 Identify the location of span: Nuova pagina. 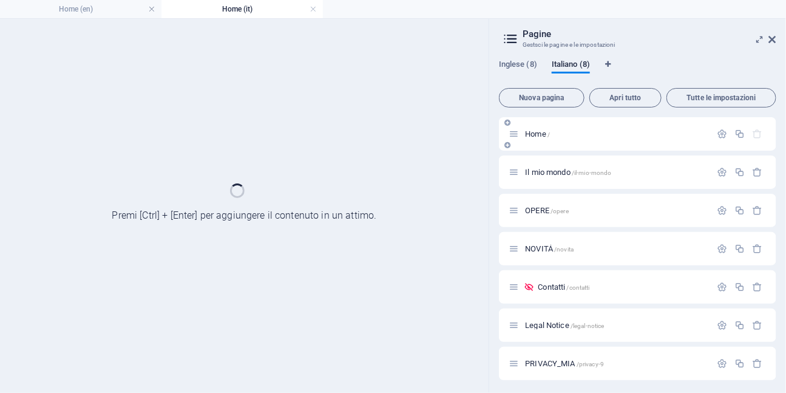
(541, 98).